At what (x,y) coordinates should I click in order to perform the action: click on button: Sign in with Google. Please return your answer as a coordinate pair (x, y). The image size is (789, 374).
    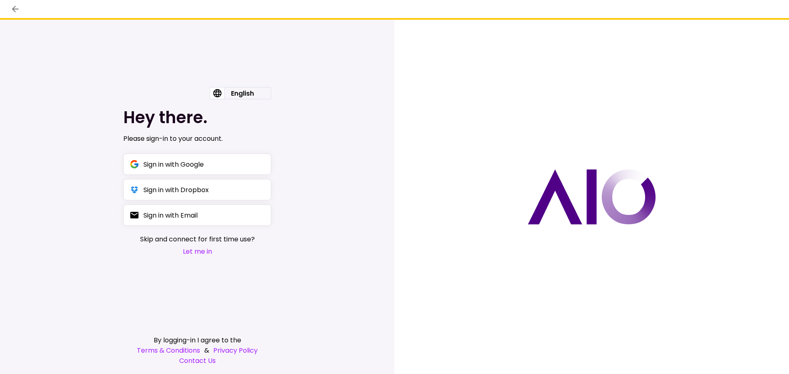
    Looking at the image, I should click on (197, 164).